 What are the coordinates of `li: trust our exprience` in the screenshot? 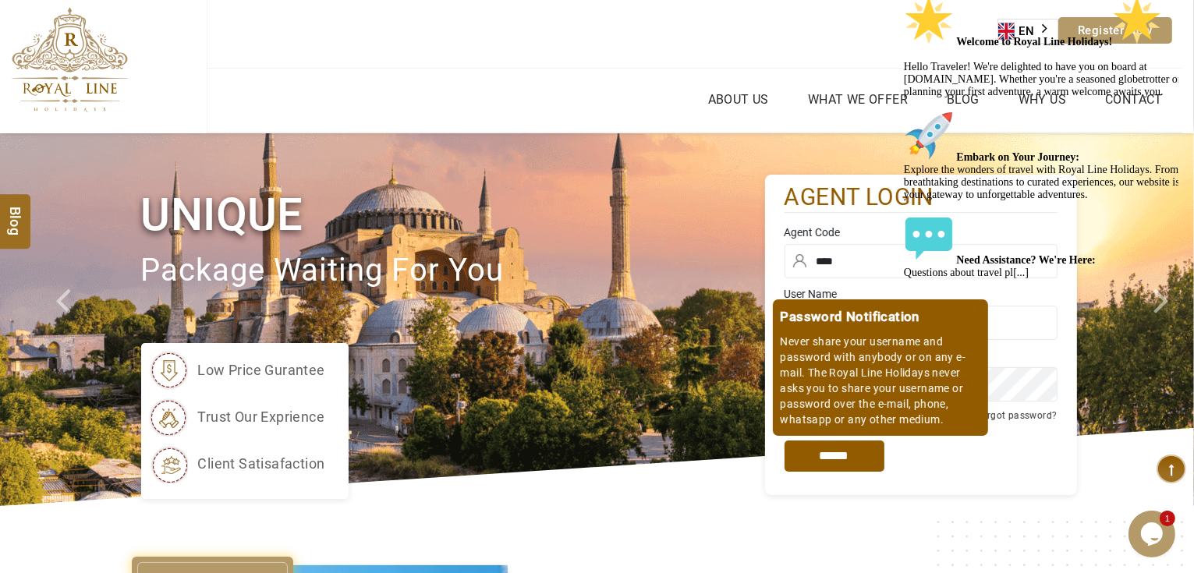 It's located at (237, 417).